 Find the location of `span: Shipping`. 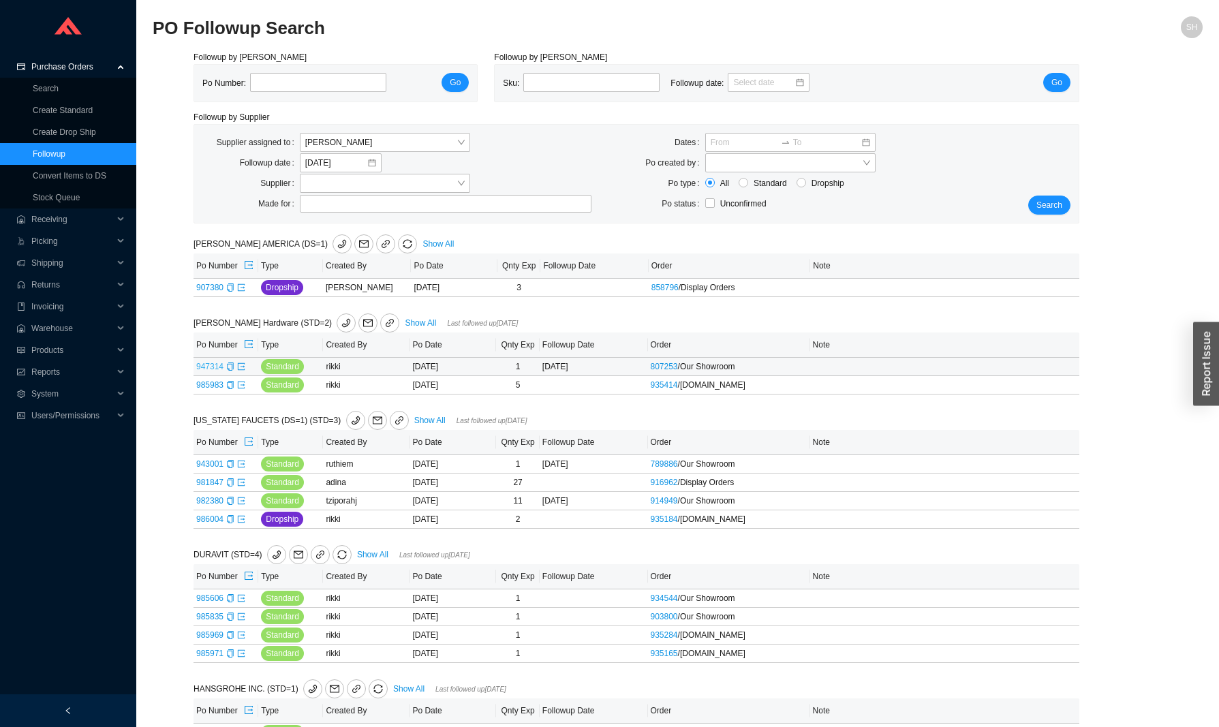

span: Shipping is located at coordinates (72, 263).